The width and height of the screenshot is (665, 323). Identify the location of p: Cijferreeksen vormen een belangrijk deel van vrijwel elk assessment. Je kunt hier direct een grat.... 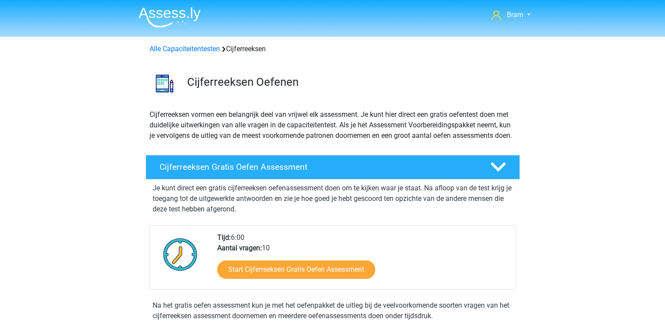
(333, 125).